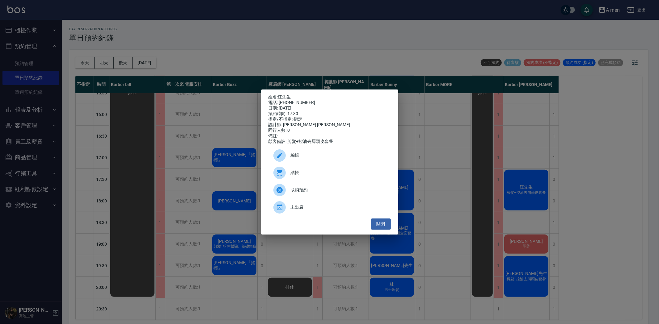  I want to click on div: 顧客備註: 剪髮+控油去屑頭皮套餐, so click(330, 142).